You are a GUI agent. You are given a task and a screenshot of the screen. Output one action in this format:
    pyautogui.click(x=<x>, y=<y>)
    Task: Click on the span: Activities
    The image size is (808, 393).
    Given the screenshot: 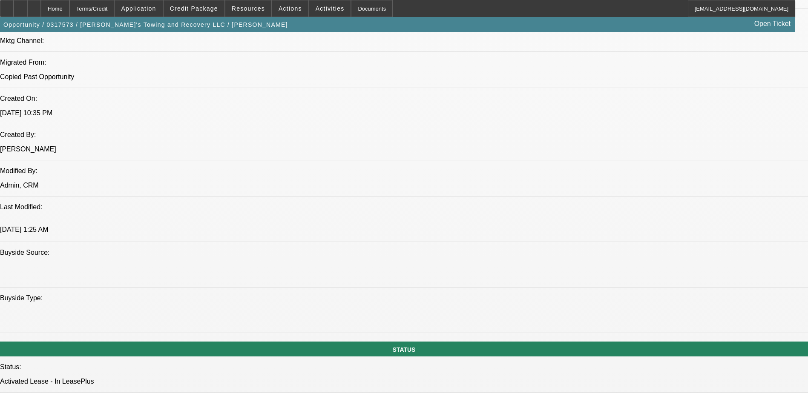 What is the action you would take?
    pyautogui.click(x=330, y=9)
    